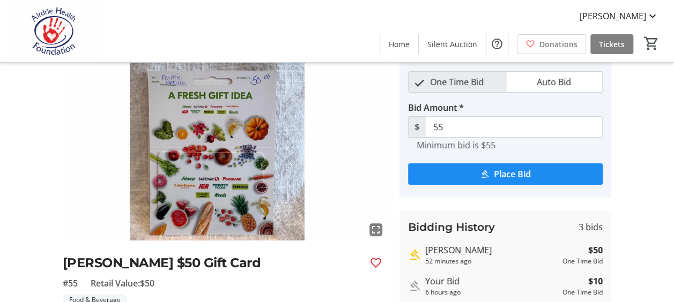  I want to click on mat-icon: fullscreen, so click(376, 230).